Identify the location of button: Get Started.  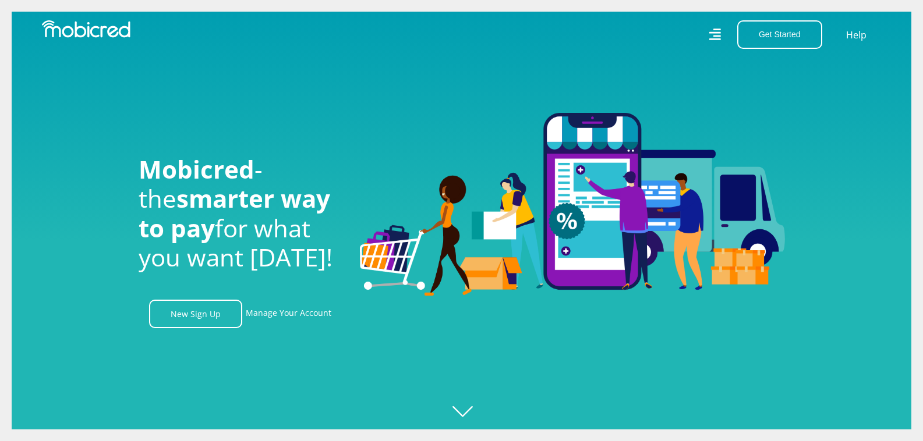
(780, 34).